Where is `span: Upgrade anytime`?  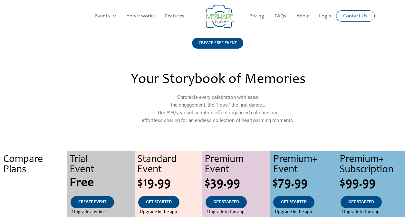 span: Upgrade anytime is located at coordinates (89, 212).